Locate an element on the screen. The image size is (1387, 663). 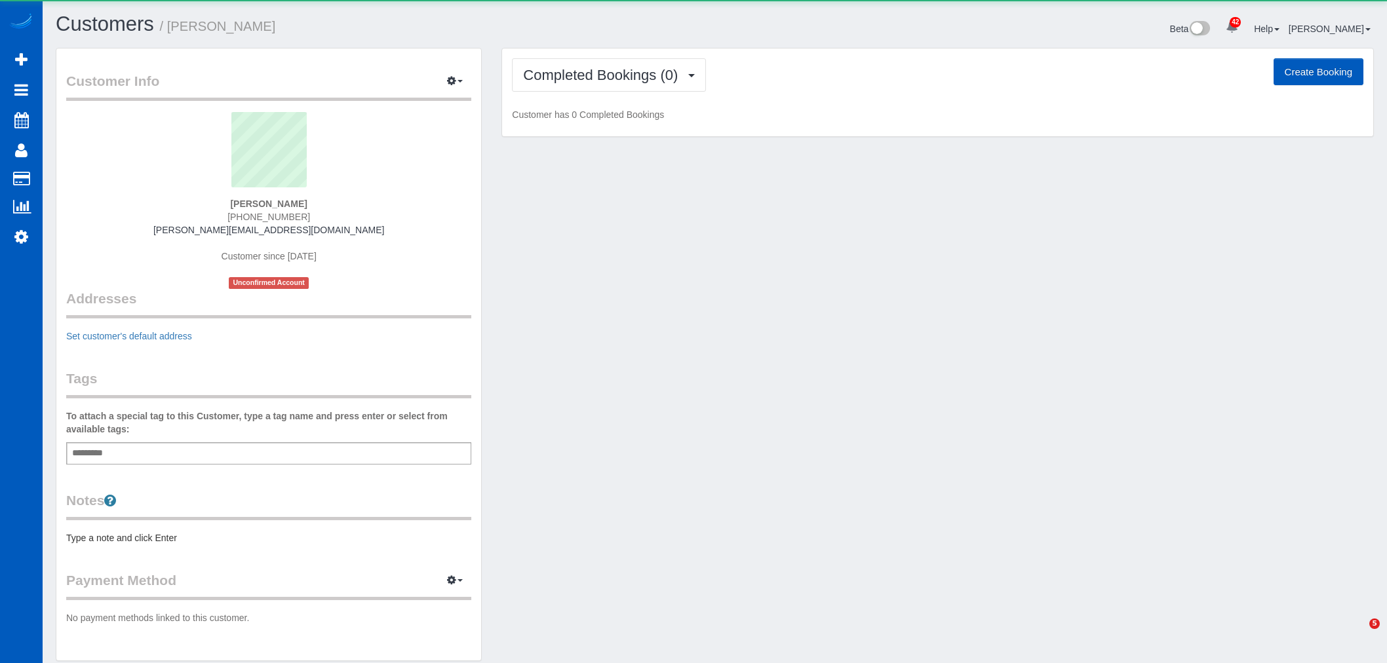
img: New interface is located at coordinates (1199, 30).